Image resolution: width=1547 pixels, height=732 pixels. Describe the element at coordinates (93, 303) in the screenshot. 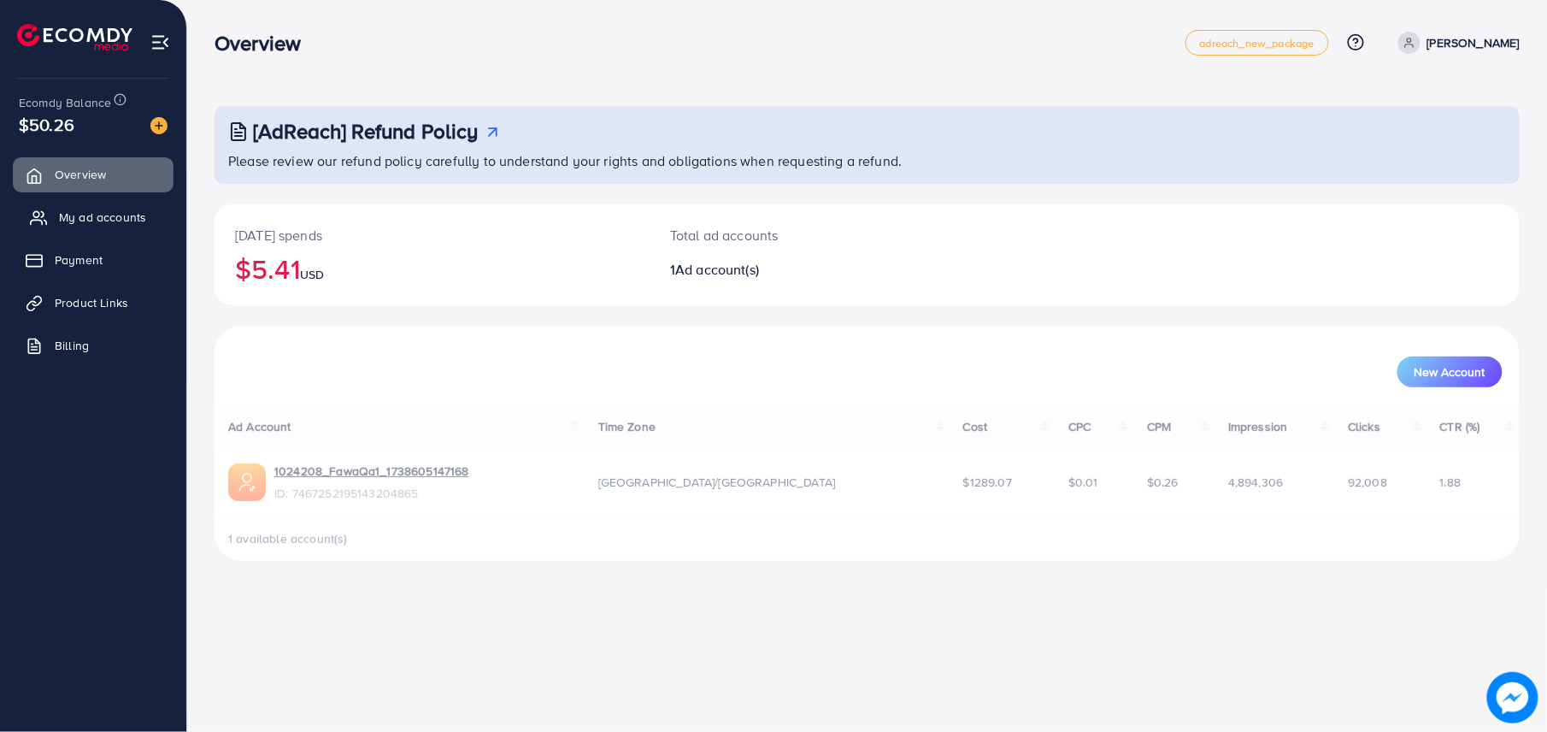

I see `a: Product Links` at that location.